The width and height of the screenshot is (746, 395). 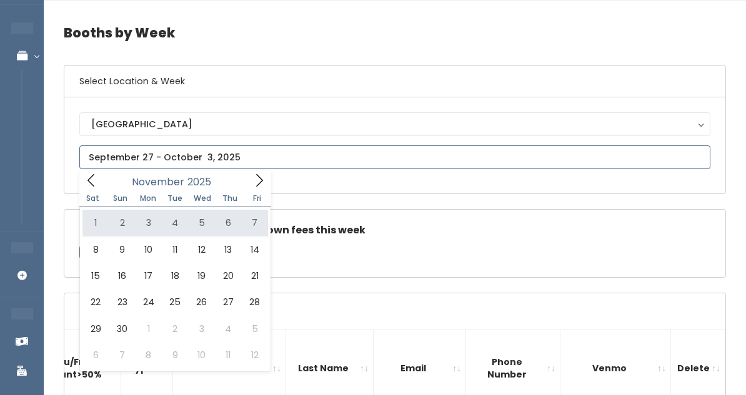 I want to click on span: December 11, 2025, so click(x=228, y=355).